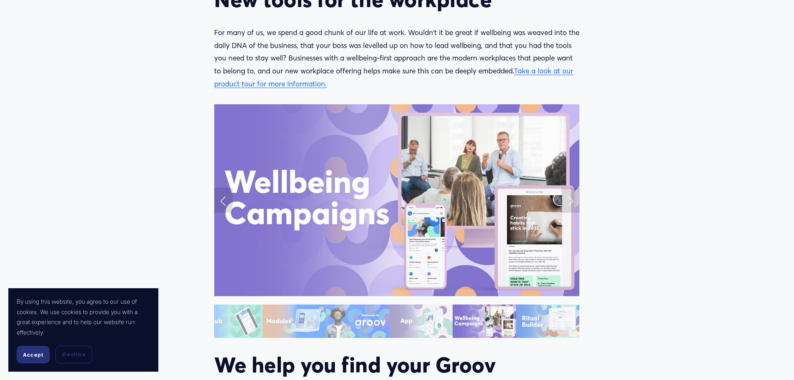 The image size is (794, 380). I want to click on img: Slide 6, so click(485, 321).